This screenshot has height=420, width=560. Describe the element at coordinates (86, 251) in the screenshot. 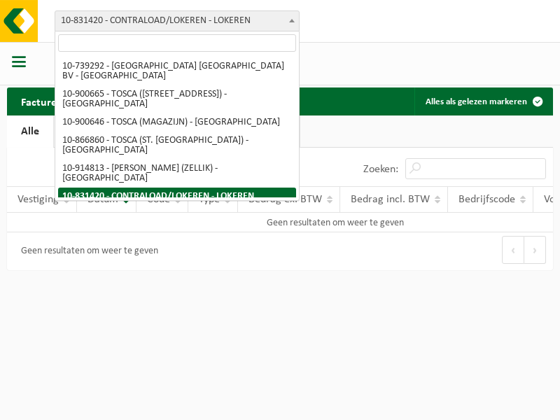

I see `div: Geen resultaten om weer te geven` at that location.